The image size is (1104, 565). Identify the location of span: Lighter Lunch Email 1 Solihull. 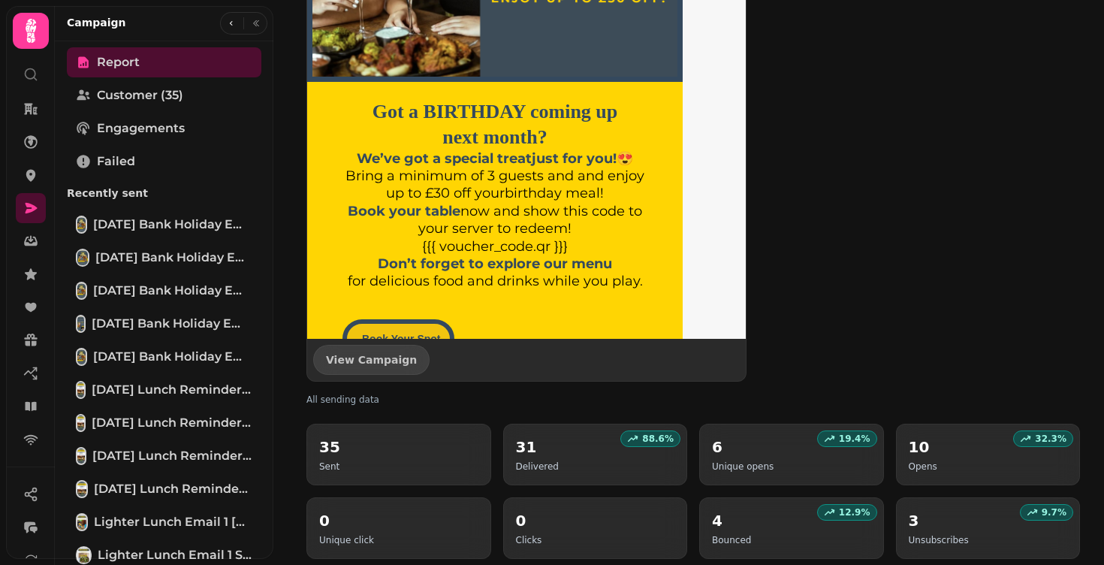
(175, 555).